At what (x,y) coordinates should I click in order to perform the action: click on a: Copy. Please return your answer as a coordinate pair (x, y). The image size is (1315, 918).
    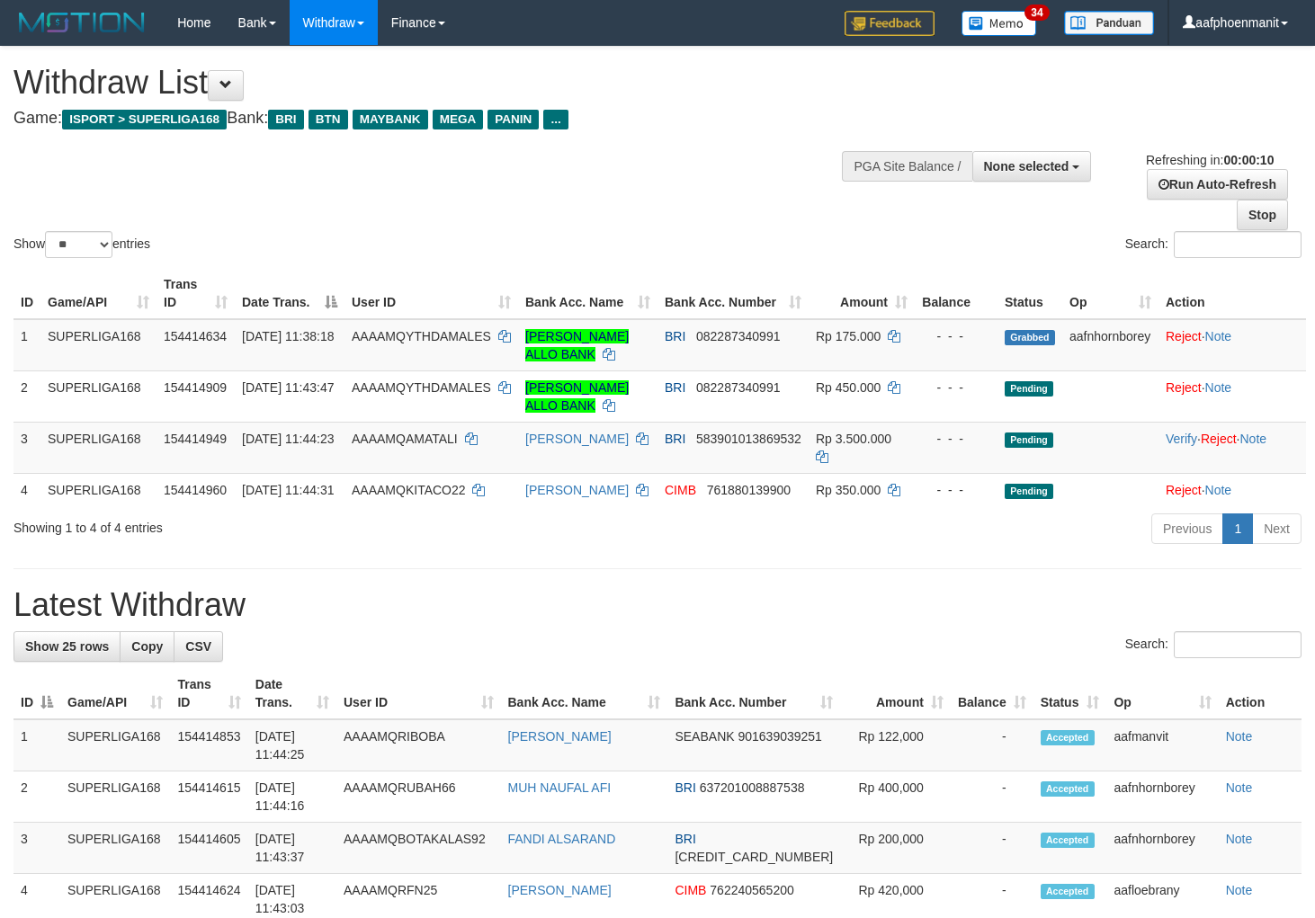
    Looking at the image, I should click on (147, 647).